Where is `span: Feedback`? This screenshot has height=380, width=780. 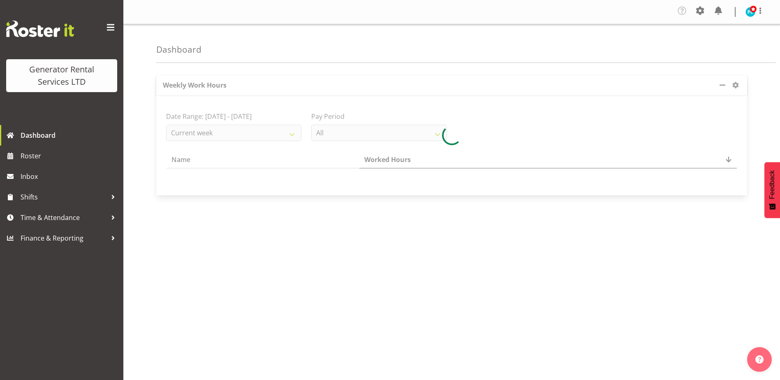 span: Feedback is located at coordinates (773, 185).